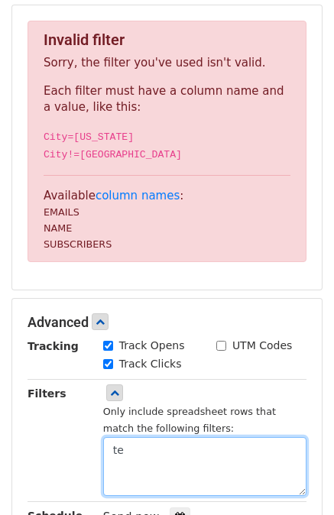 The image size is (334, 515). I want to click on label: UTM Codes, so click(262, 345).